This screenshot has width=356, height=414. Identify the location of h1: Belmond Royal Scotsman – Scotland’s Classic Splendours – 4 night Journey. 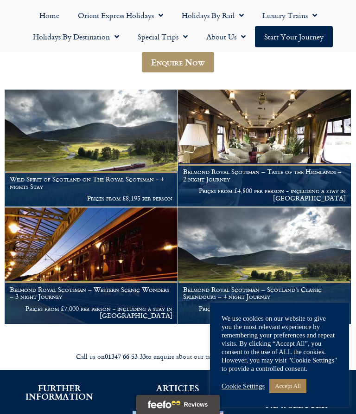
(264, 293).